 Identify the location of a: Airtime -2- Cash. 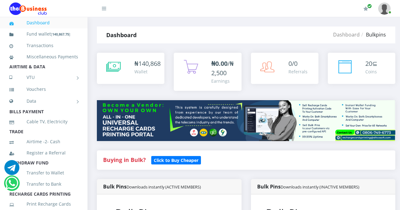
(44, 142).